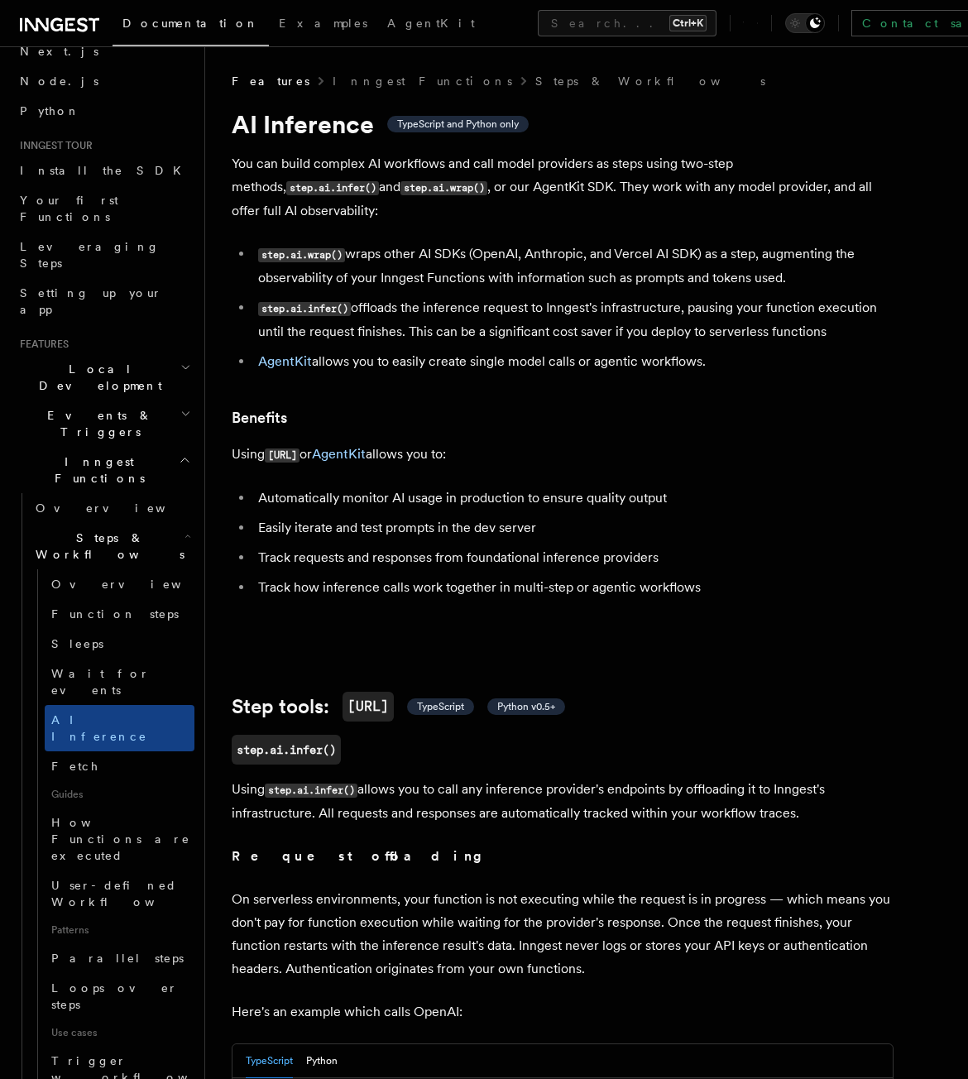 Image resolution: width=968 pixels, height=1079 pixels. Describe the element at coordinates (574, 266) in the screenshot. I see `li: wraps other AI SDKs (OpenAI, Anthropic, and Vercel AI SDK) as a step, augmenting the observabilit...` at that location.